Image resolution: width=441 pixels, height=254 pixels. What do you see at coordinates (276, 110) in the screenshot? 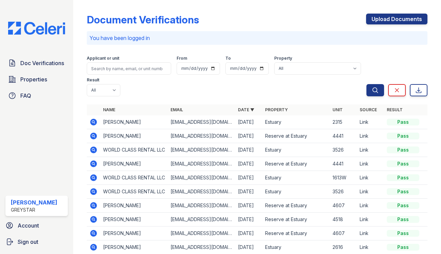
I see `a: Property` at bounding box center [276, 110].